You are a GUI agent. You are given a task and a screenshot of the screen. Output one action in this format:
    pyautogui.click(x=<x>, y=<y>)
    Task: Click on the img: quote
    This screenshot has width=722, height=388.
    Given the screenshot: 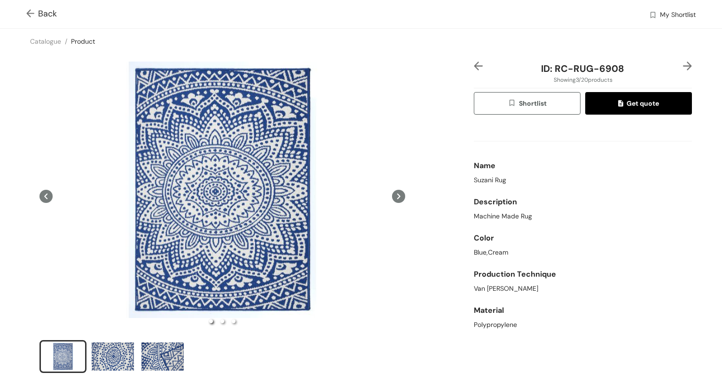 What is the action you would take?
    pyautogui.click(x=622, y=104)
    